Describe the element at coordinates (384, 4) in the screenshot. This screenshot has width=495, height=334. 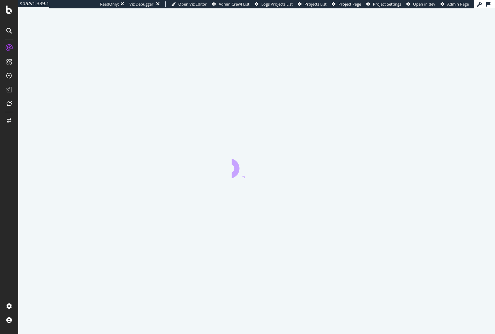
I see `a: Project Settings` at that location.